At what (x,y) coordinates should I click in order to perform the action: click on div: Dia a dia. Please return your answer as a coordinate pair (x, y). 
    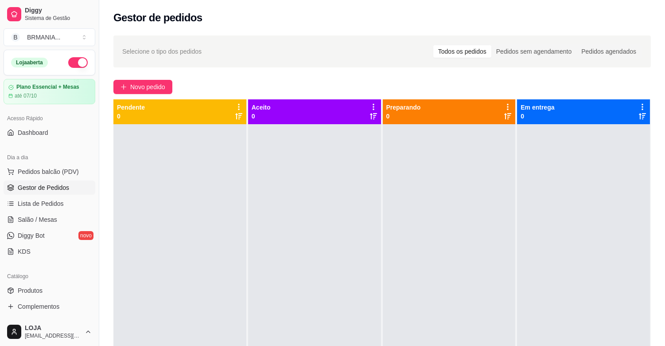
    Looking at the image, I should click on (49, 157).